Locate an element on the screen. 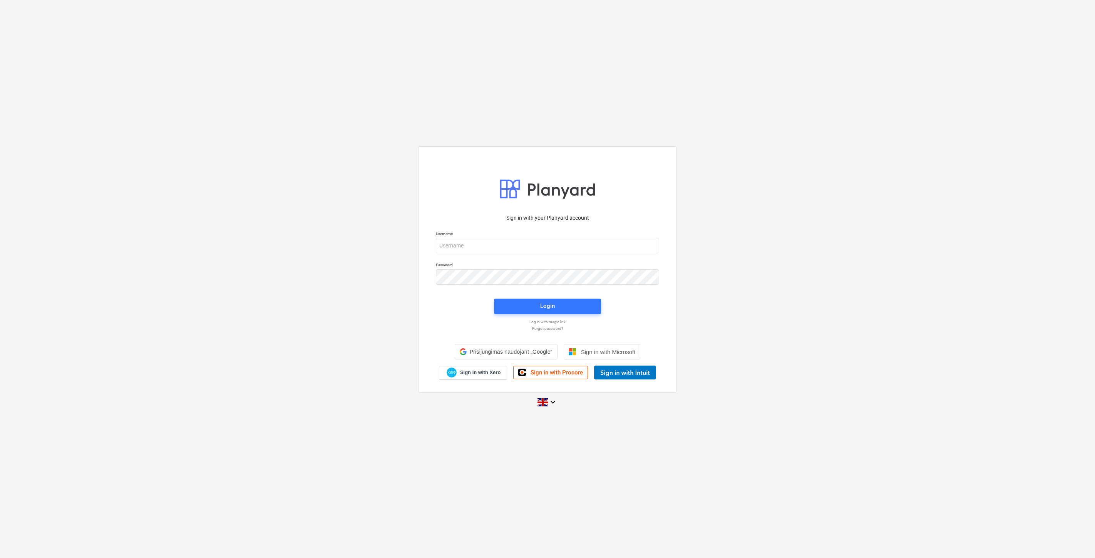 The image size is (1095, 558). div: Prisijungimas naudojant „Google“ is located at coordinates (506, 352).